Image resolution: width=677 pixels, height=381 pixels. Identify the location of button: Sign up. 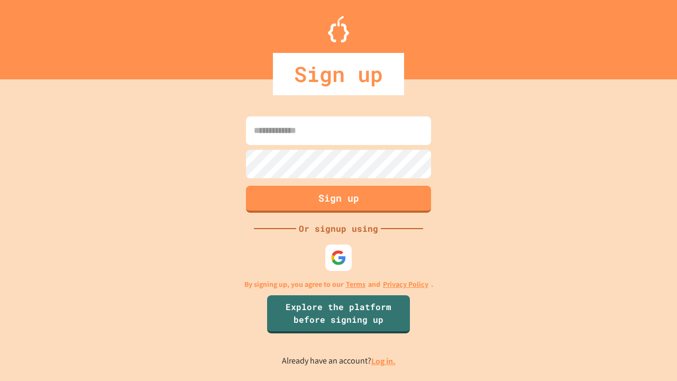
(339, 199).